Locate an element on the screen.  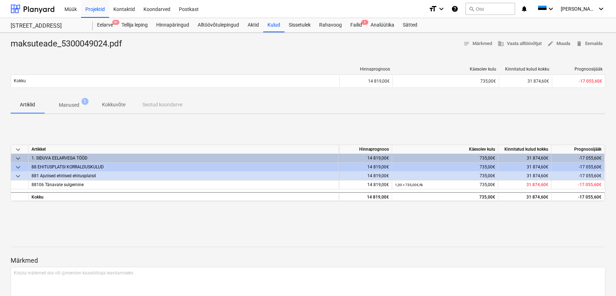
div: Alltöövõtulepingud is located at coordinates (218, 25).